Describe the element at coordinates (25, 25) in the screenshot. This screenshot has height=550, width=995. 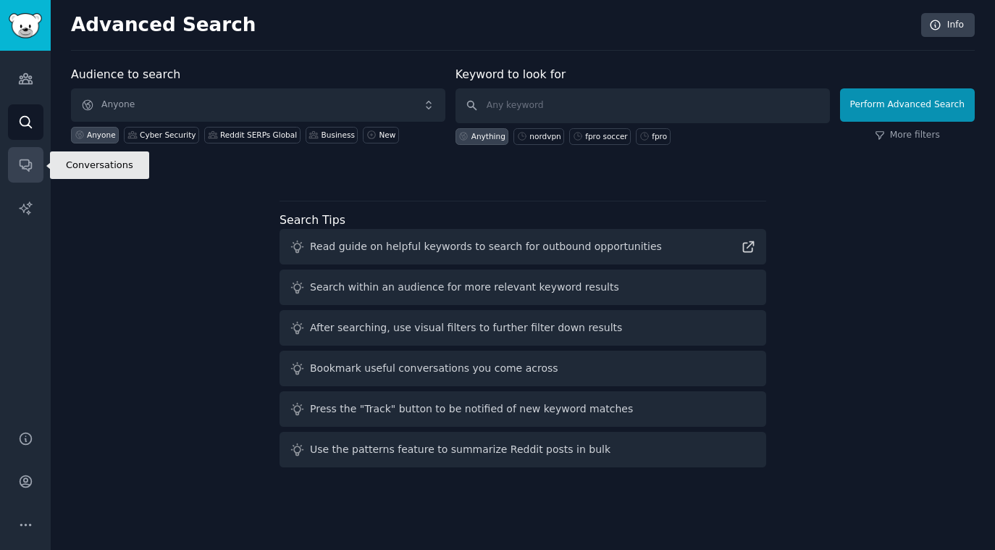
I see `img: GummySearch logo` at that location.